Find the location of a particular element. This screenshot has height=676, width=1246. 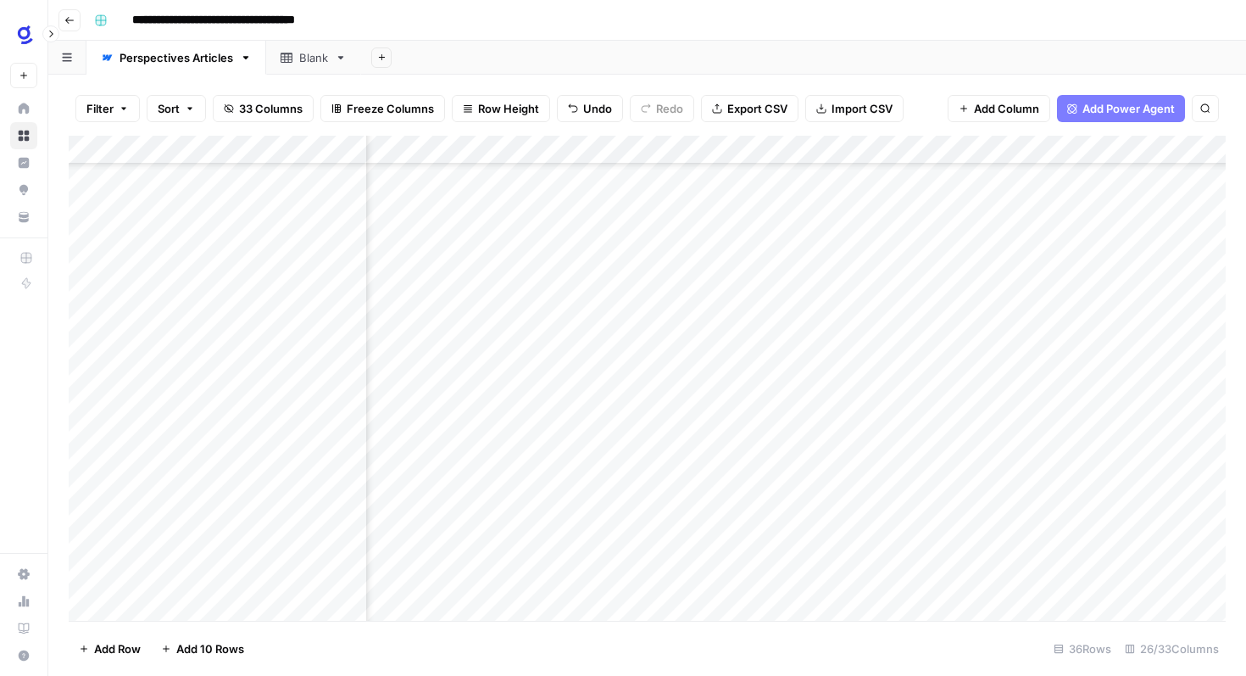

a: Perspectives Articles is located at coordinates (176, 58).